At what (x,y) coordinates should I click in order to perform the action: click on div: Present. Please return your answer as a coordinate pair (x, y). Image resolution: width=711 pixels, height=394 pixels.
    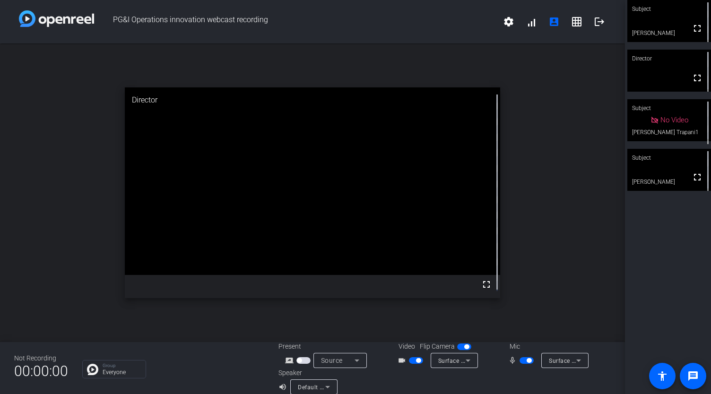
    Looking at the image, I should click on (326, 346).